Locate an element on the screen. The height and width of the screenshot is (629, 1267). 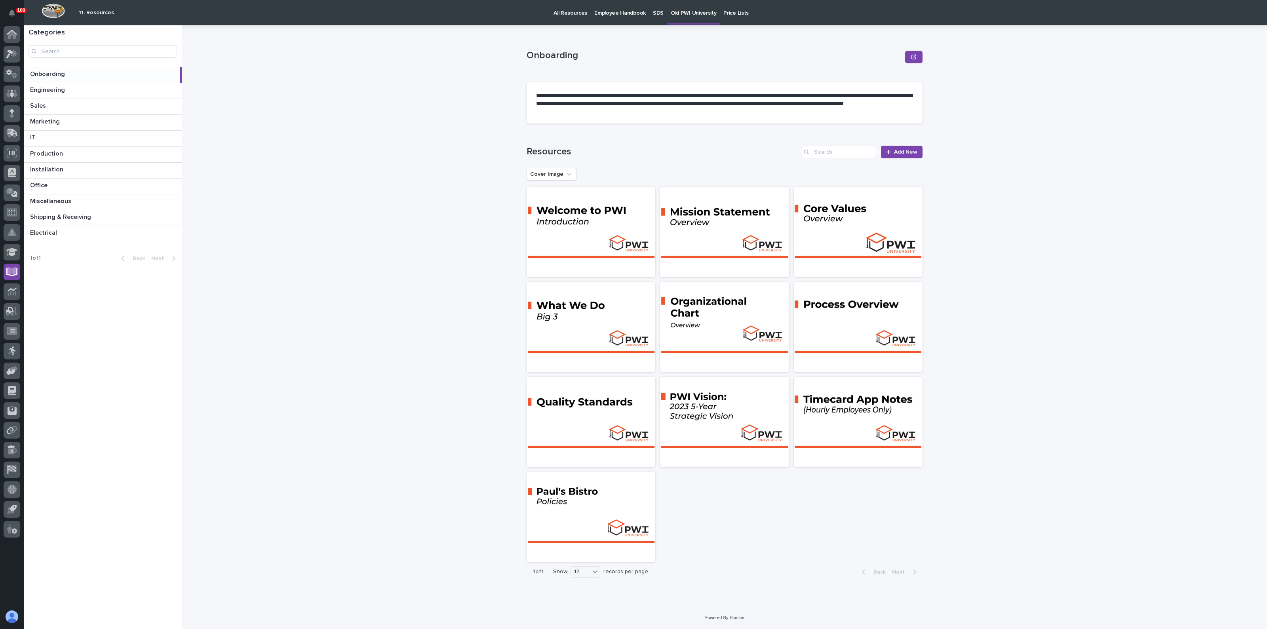
a: ElectricalElectrical is located at coordinates (103, 234).